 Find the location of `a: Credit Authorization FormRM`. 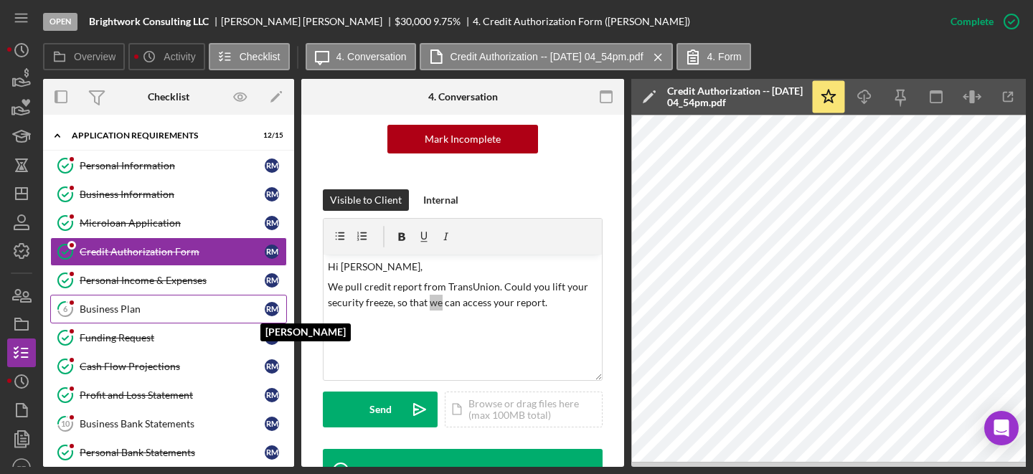

a: Credit Authorization FormRM is located at coordinates (169, 252).